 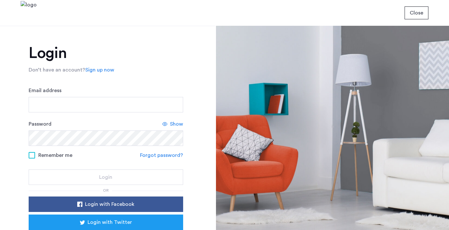 I want to click on span: Login with Facebook, so click(x=109, y=204).